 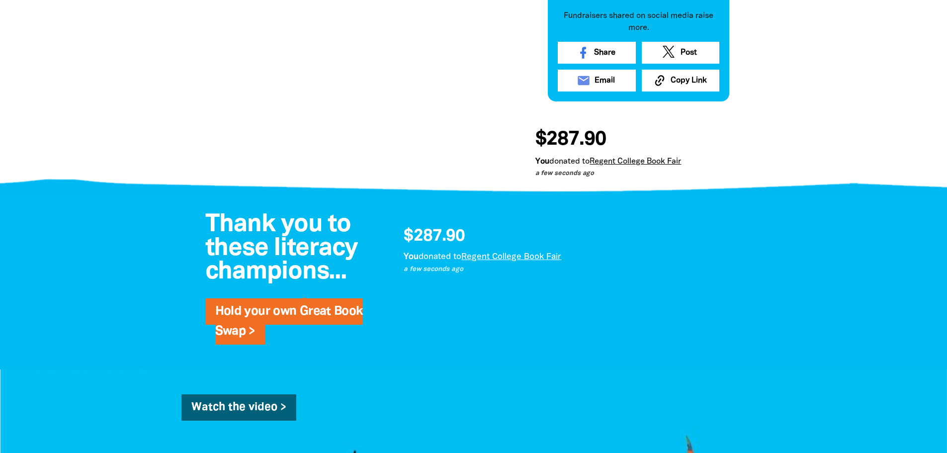 I want to click on p: Fundraisers shared on social media raise more., so click(x=638, y=22).